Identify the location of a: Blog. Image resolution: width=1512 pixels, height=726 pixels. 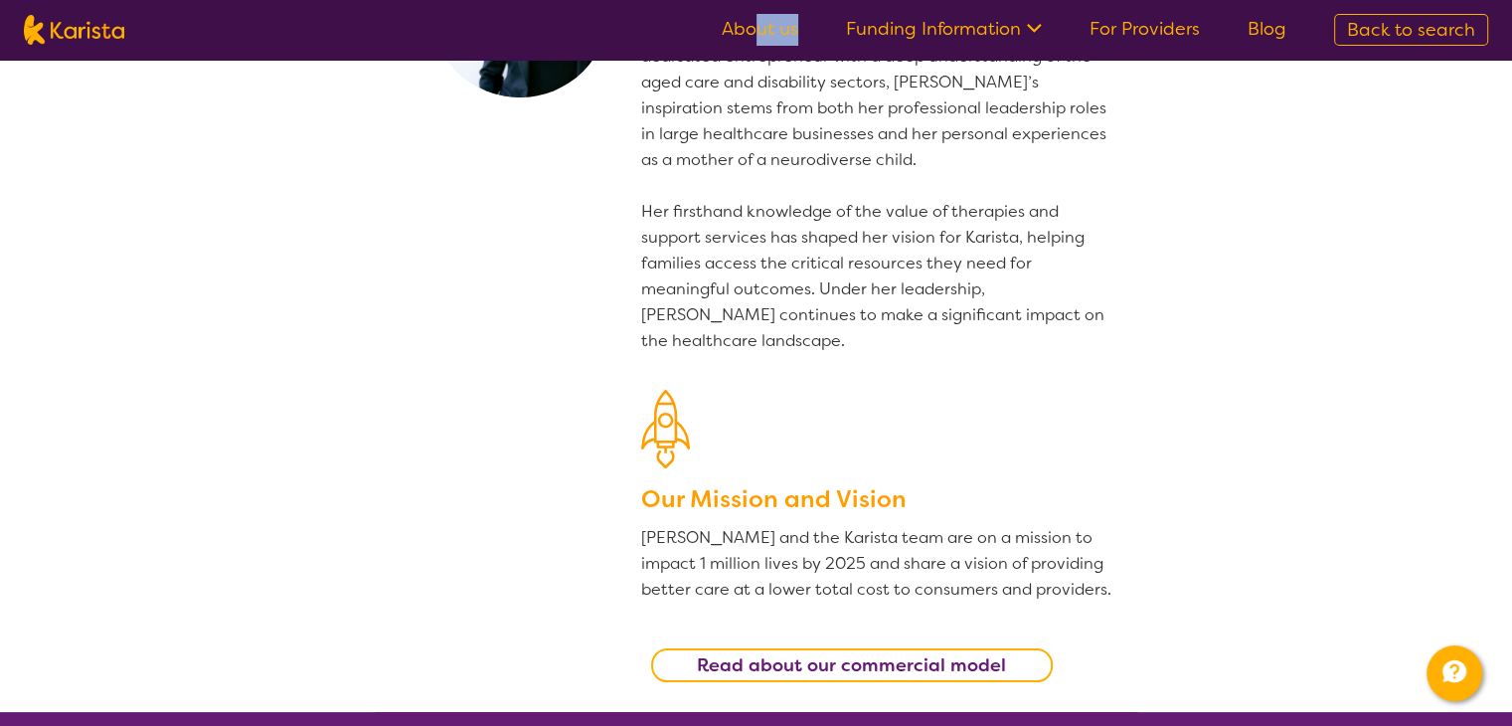
(1266, 29).